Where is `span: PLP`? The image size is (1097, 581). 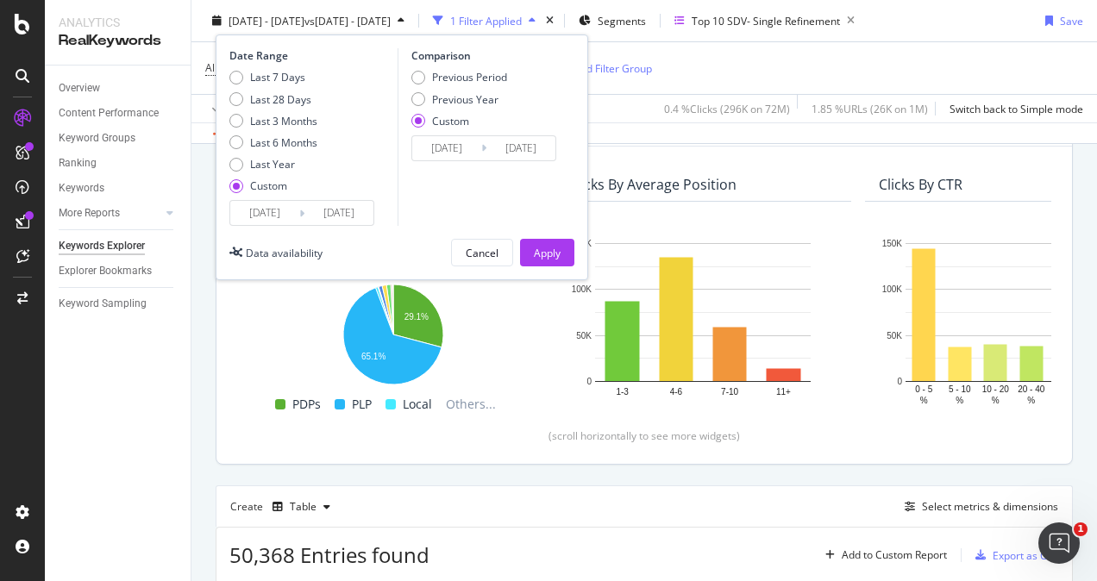 span: PLP is located at coordinates (361, 404).